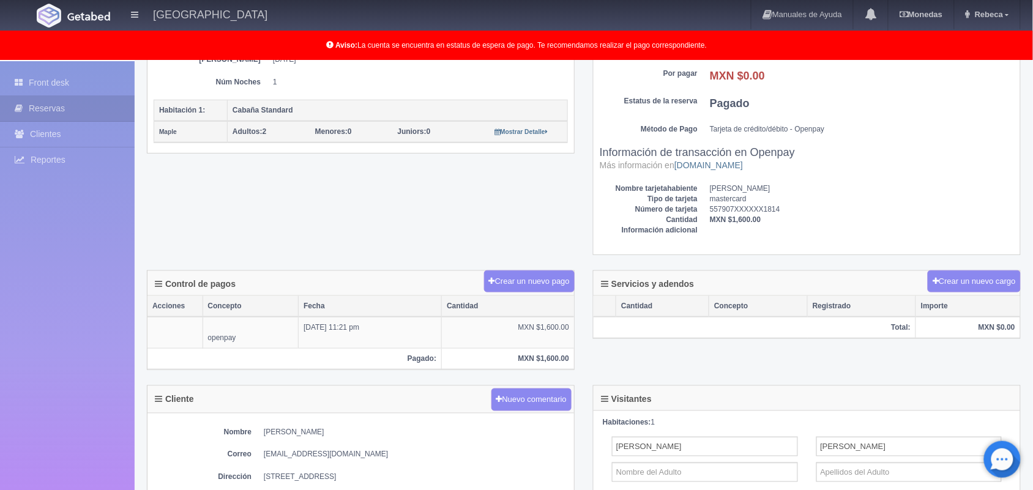  What do you see at coordinates (987, 14) in the screenshot?
I see `span: Rebeca` at bounding box center [987, 14].